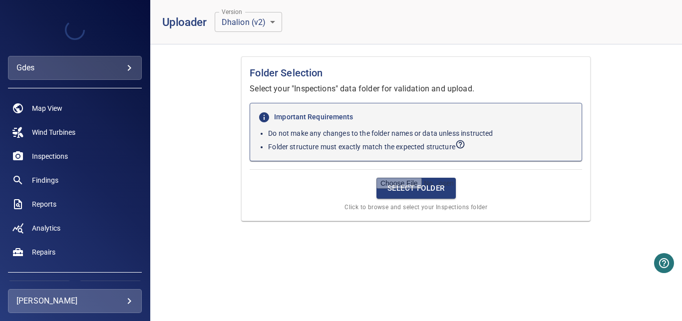 The width and height of the screenshot is (682, 321). I want to click on a: analytics noActive, so click(75, 228).